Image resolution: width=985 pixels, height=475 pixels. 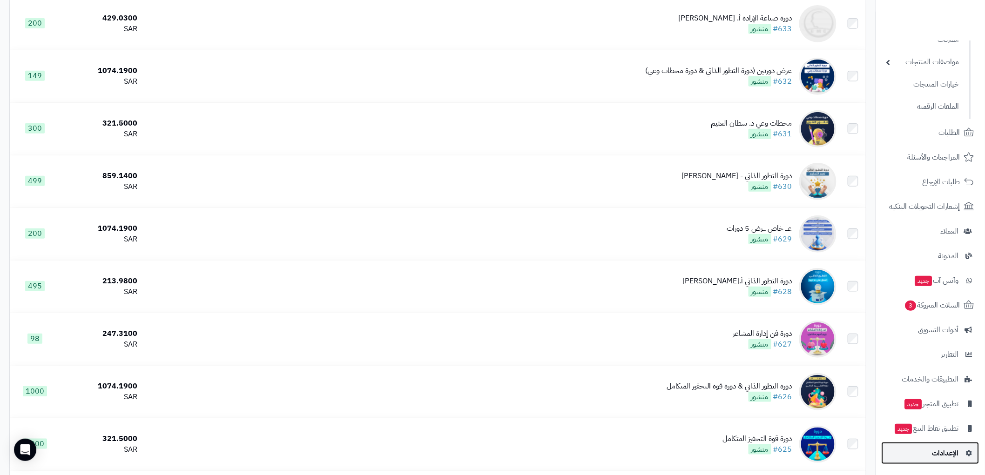 What do you see at coordinates (926, 429) in the screenshot?
I see `span: تطبيق نقاط البيع` at bounding box center [926, 429].